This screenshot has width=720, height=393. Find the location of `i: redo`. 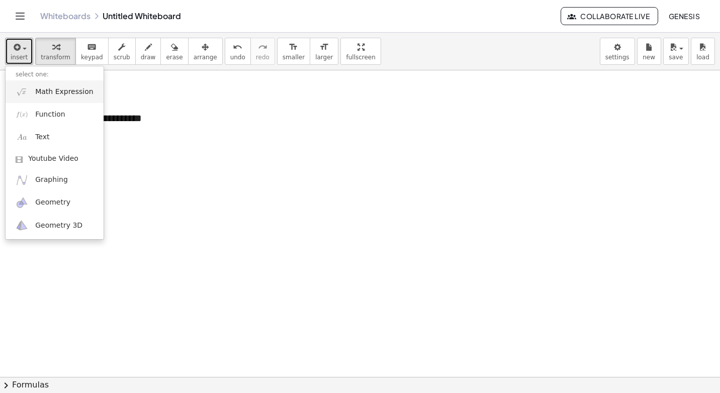

i: redo is located at coordinates (262, 47).